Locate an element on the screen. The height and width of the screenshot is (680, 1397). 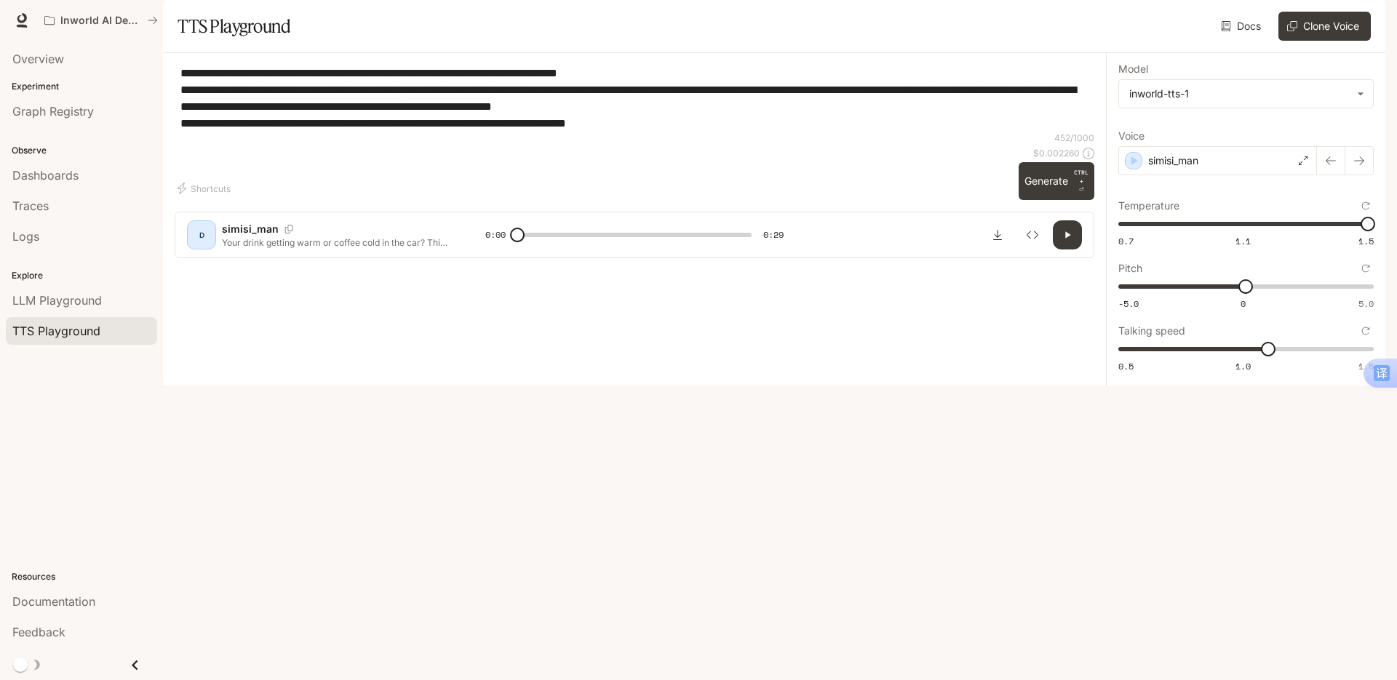
button: Copy Voice ID is located at coordinates (289, 229).